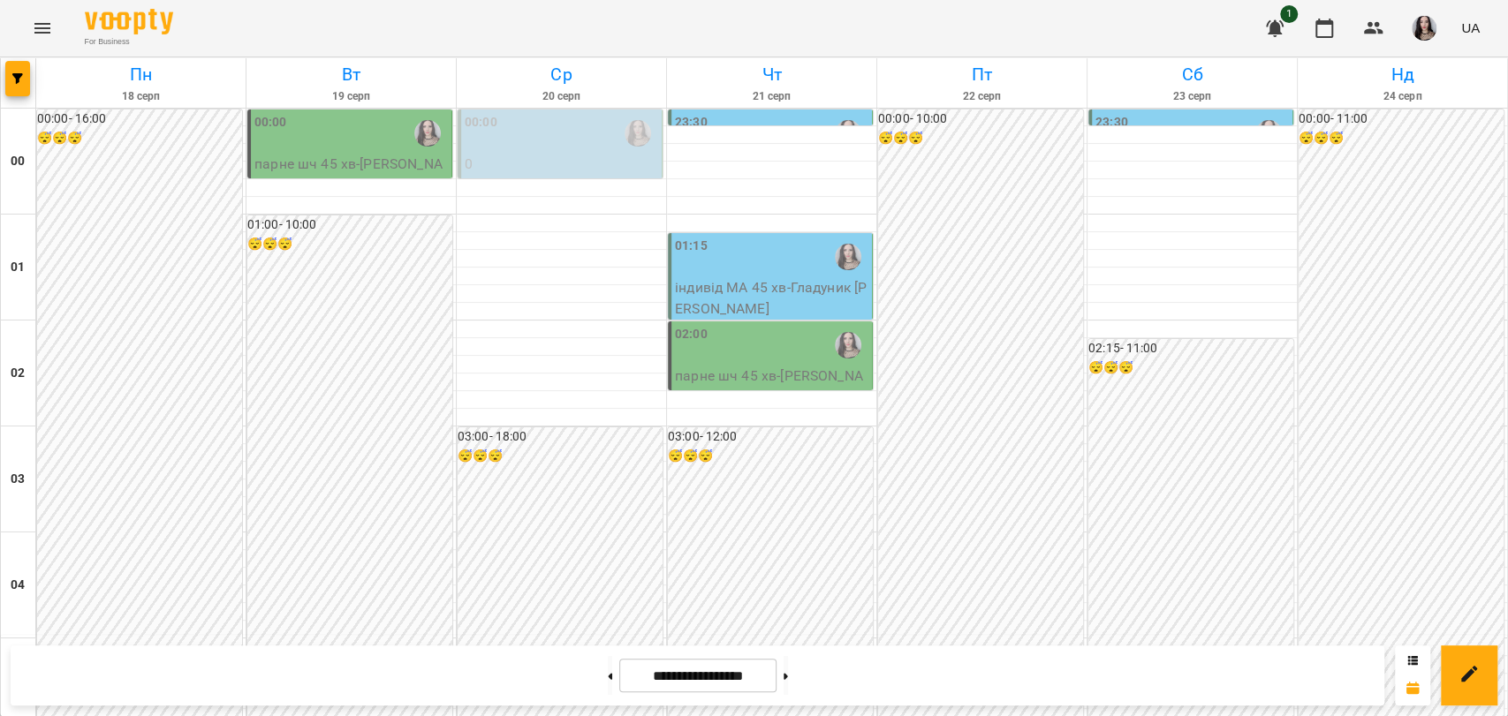 The image size is (1508, 716). Describe the element at coordinates (18, 162) in the screenshot. I see `h6: 00` at that location.